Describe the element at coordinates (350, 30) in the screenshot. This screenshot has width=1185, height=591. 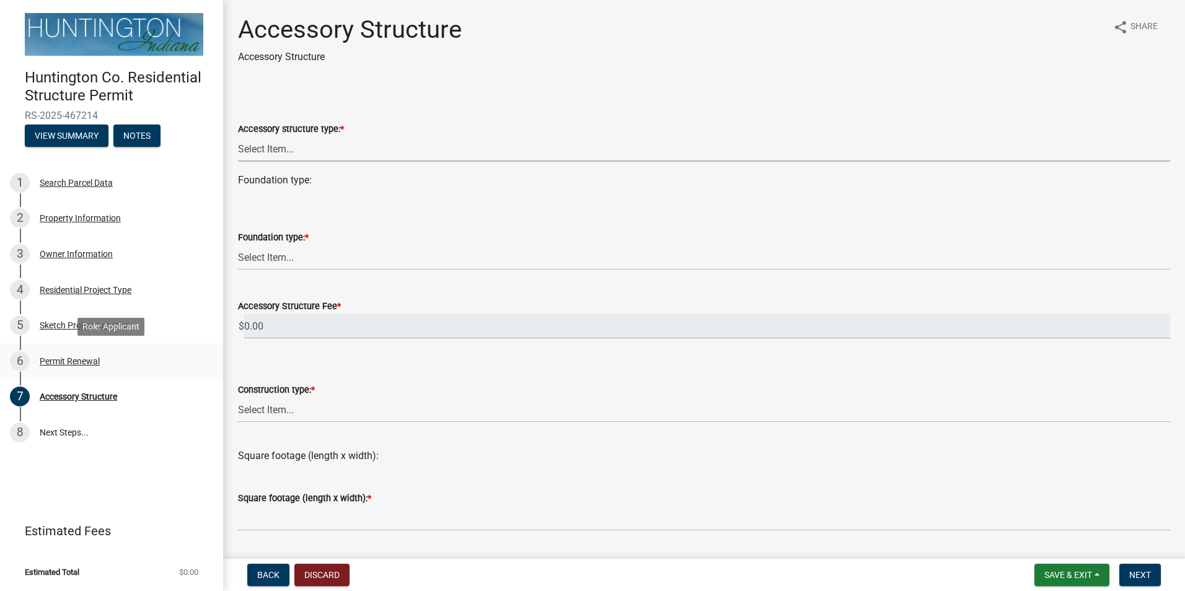
I see `h1: Accessory Structure` at that location.